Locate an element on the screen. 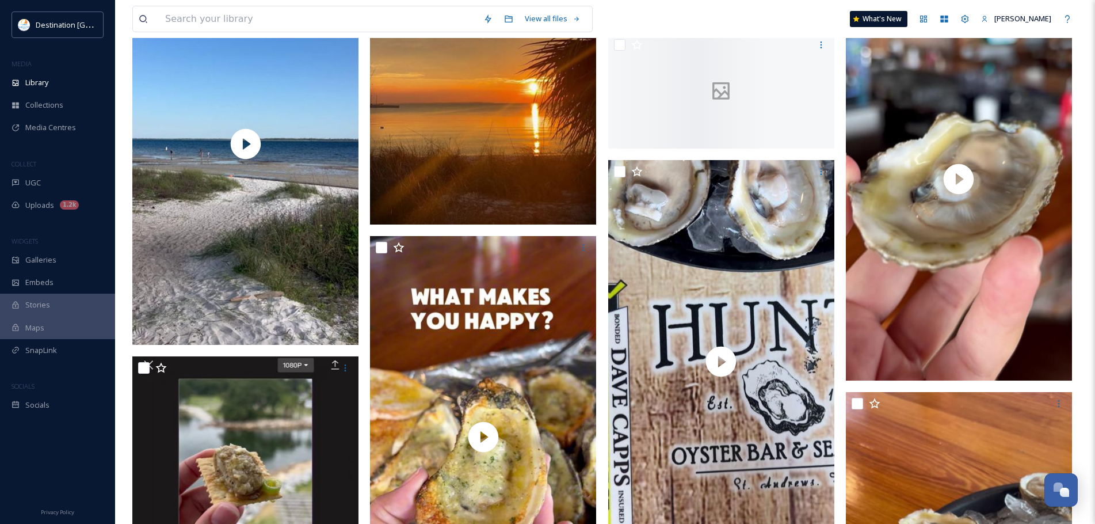 The image size is (1095, 524). span: Galleries is located at coordinates (41, 259).